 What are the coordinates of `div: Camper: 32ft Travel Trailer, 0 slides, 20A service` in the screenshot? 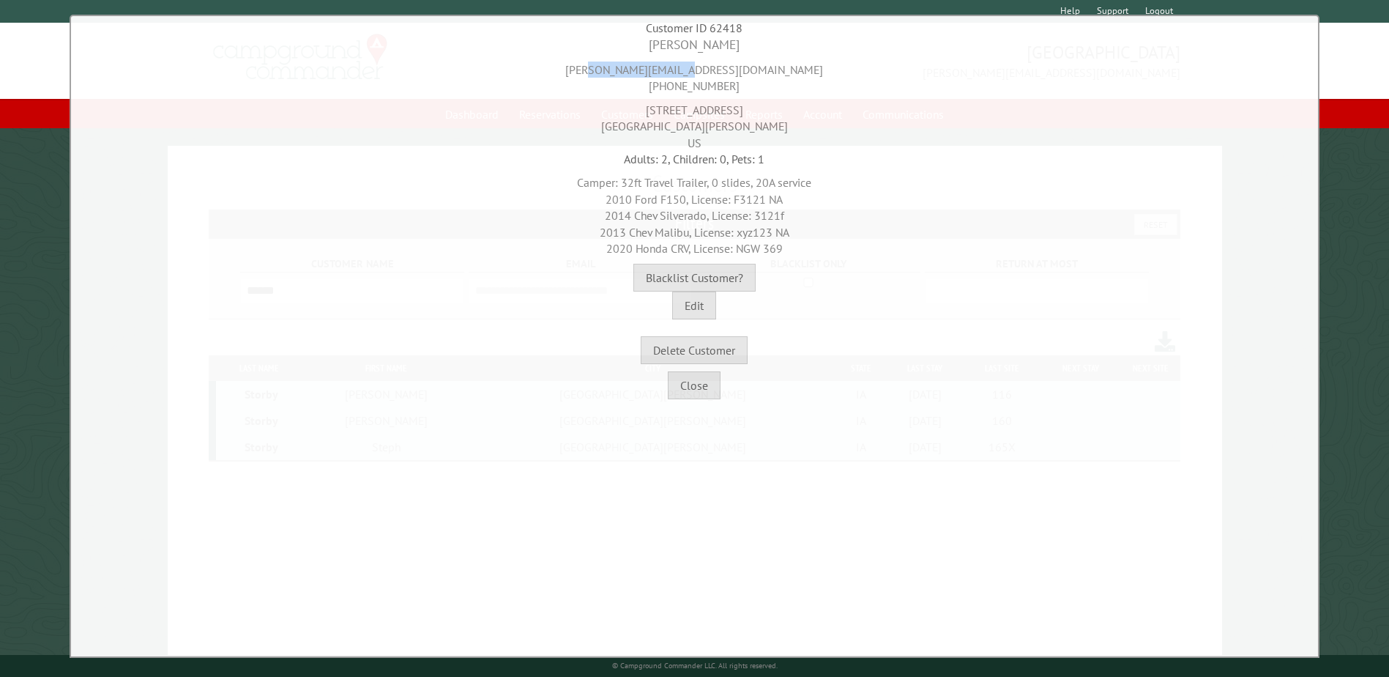 It's located at (694, 212).